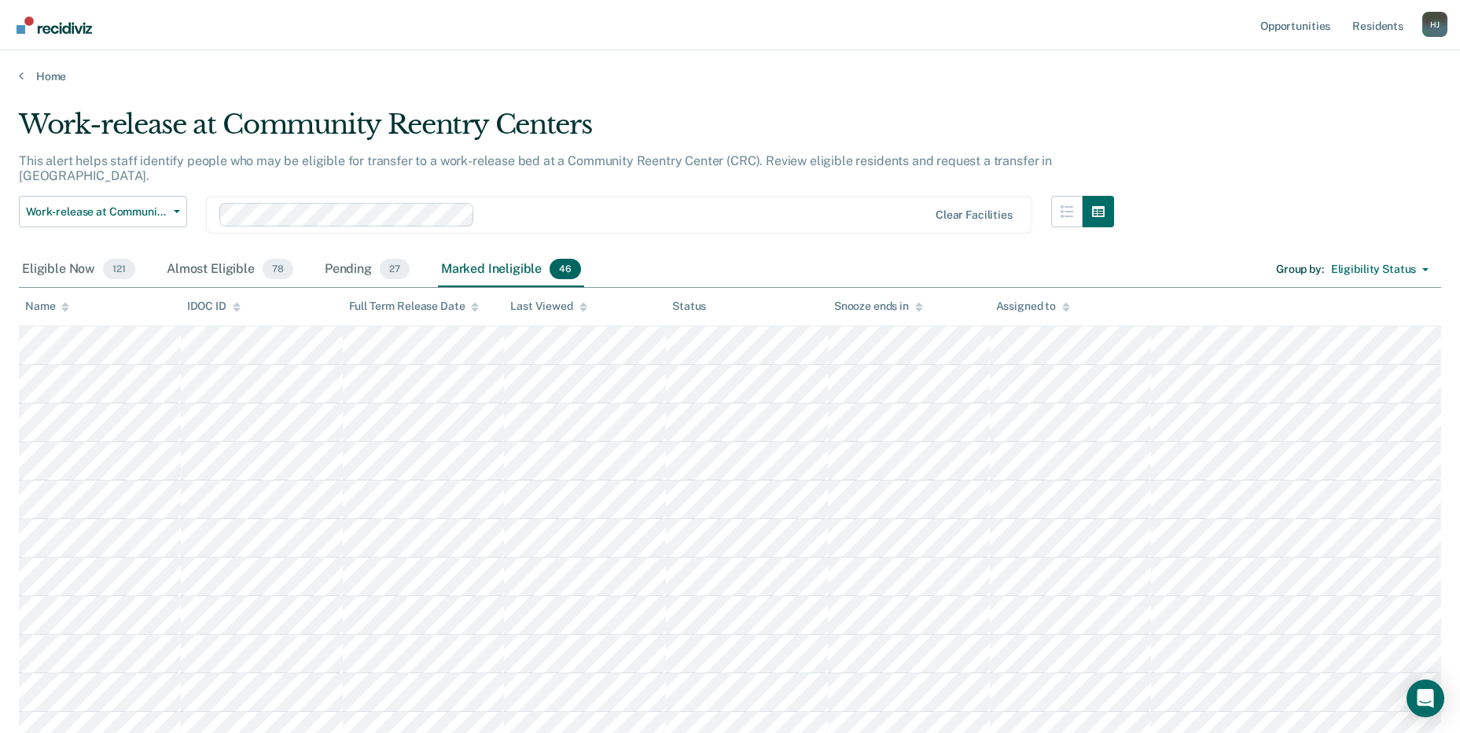  I want to click on div: Name, so click(47, 306).